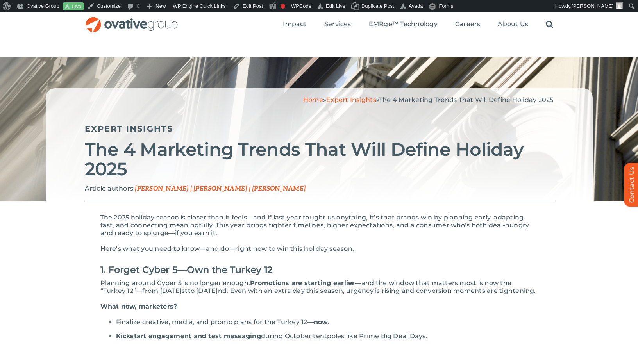 The image size is (638, 346). What do you see at coordinates (344, 336) in the screenshot?
I see `span: during October tentpoles like Prime Big Deal Days.` at bounding box center [344, 336].